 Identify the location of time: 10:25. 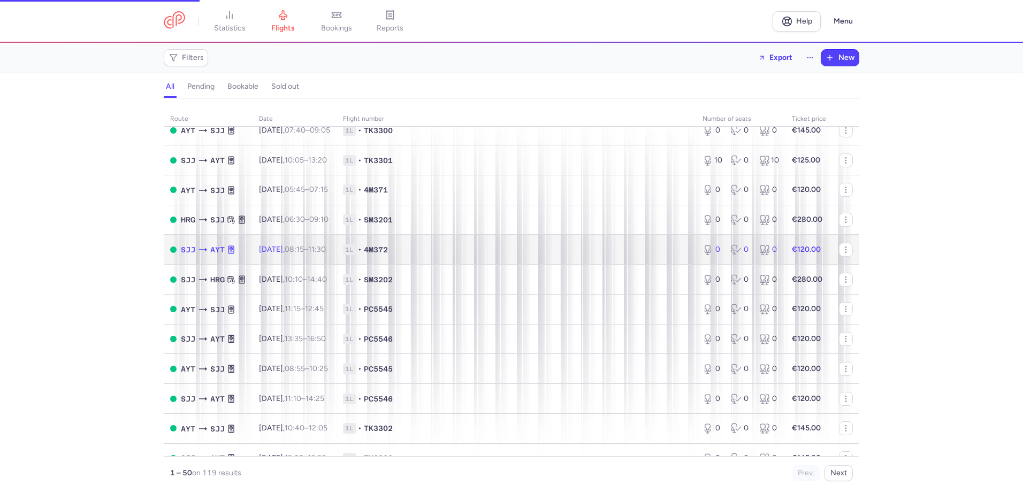
(318, 369).